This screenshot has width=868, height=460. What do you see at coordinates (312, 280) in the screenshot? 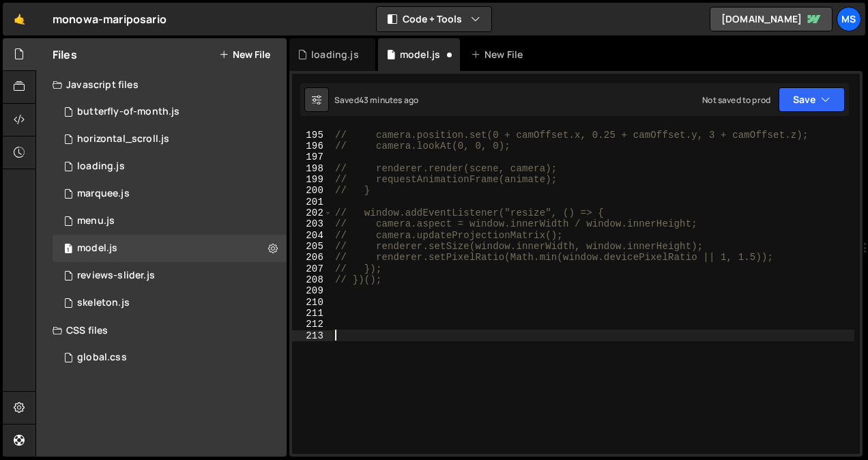
I see `div: 208` at bounding box center [312, 280].